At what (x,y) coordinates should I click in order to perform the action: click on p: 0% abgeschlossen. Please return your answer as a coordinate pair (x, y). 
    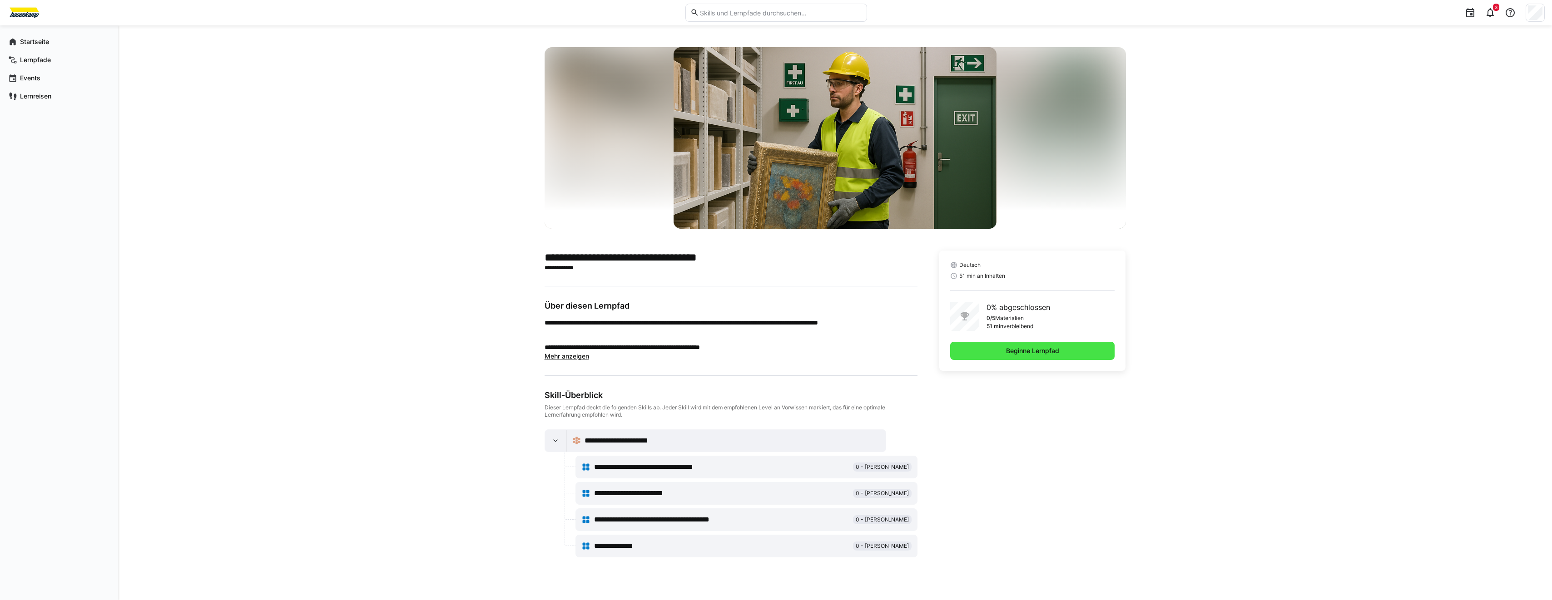
    Looking at the image, I should click on (1018, 307).